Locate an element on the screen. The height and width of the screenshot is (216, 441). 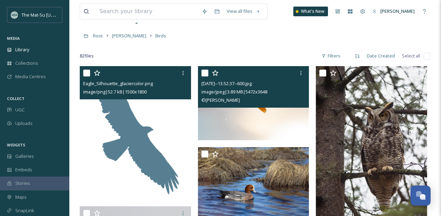
span: 82 file s is located at coordinates (87, 56).